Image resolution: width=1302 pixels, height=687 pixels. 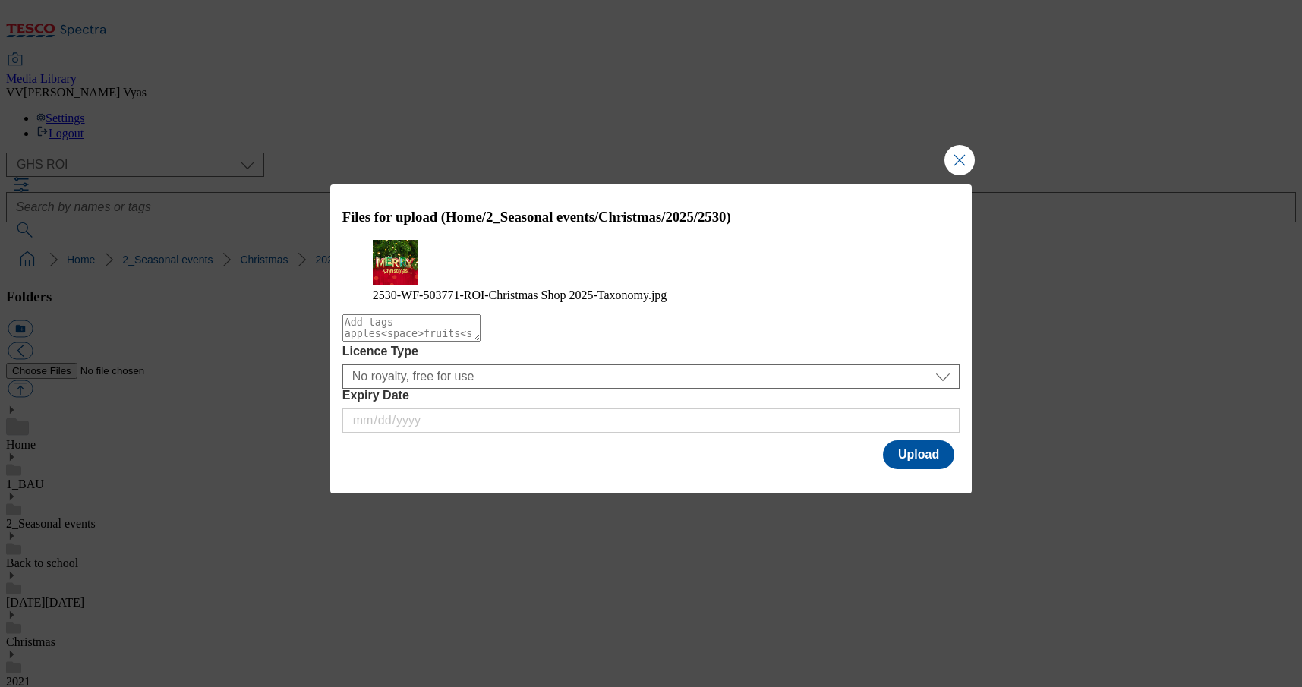 I want to click on label: Licence Type, so click(x=651, y=351).